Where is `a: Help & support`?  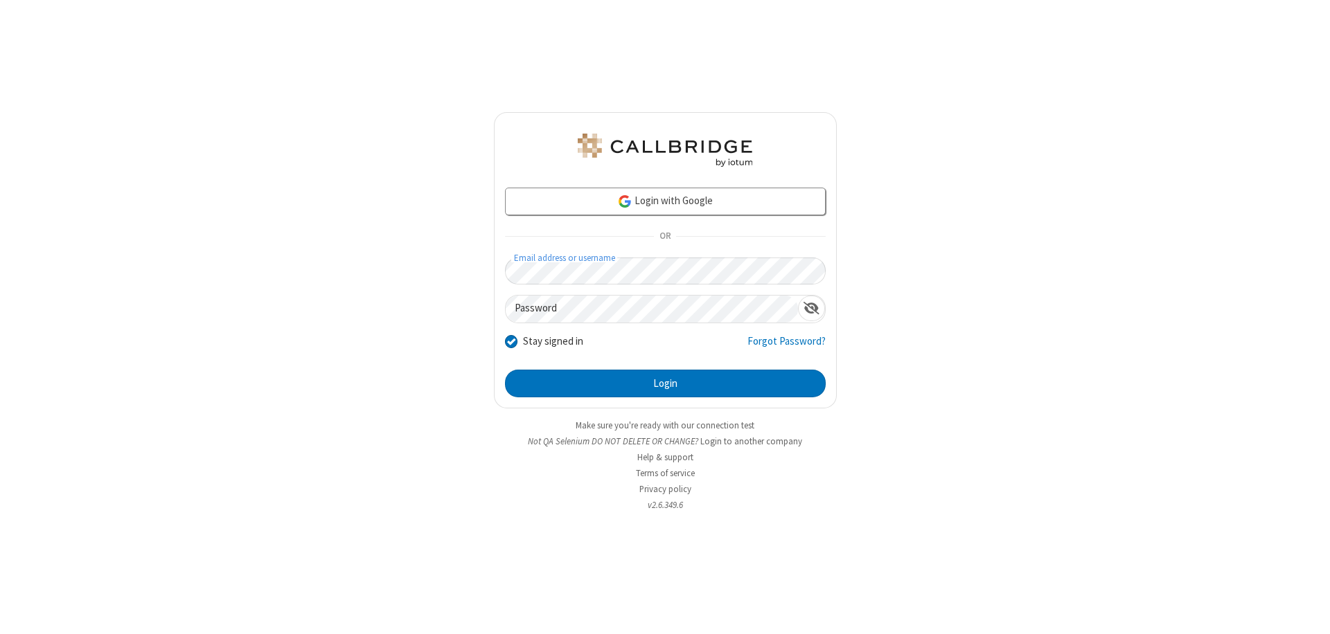
a: Help & support is located at coordinates (665, 457).